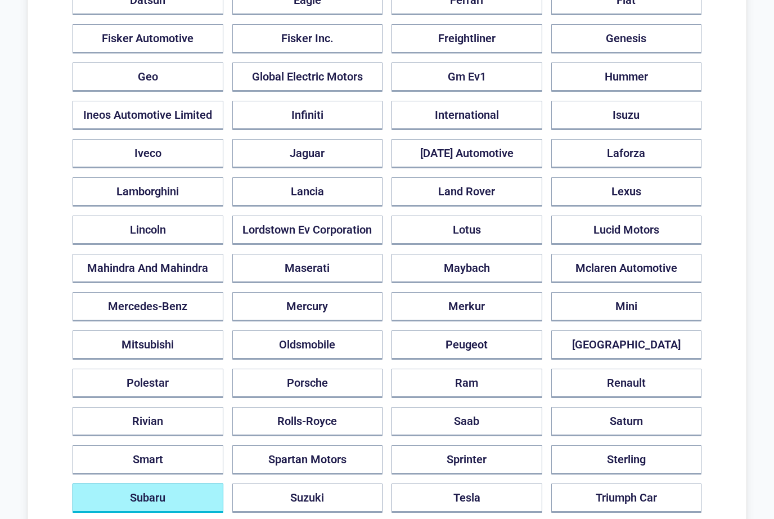 The height and width of the screenshot is (519, 774). I want to click on button: Mini, so click(627, 307).